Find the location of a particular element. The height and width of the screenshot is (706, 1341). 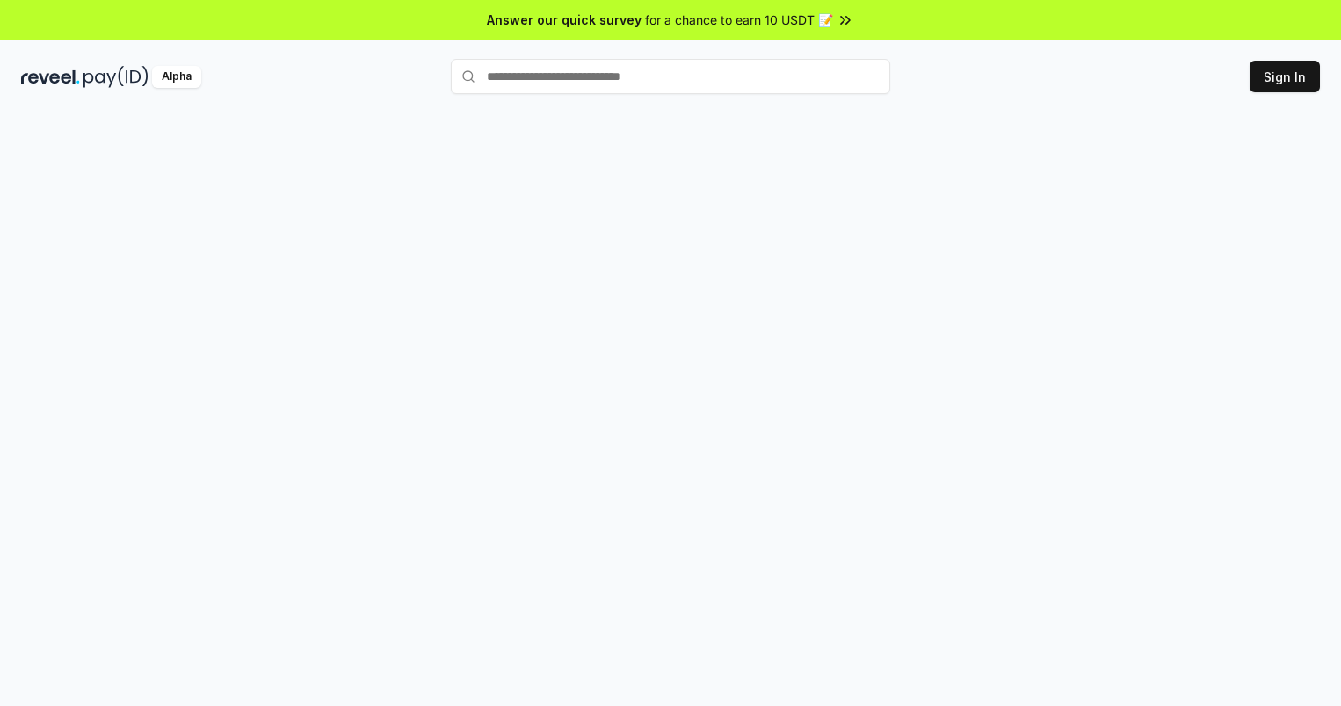

img: reveel_dark is located at coordinates (50, 76).